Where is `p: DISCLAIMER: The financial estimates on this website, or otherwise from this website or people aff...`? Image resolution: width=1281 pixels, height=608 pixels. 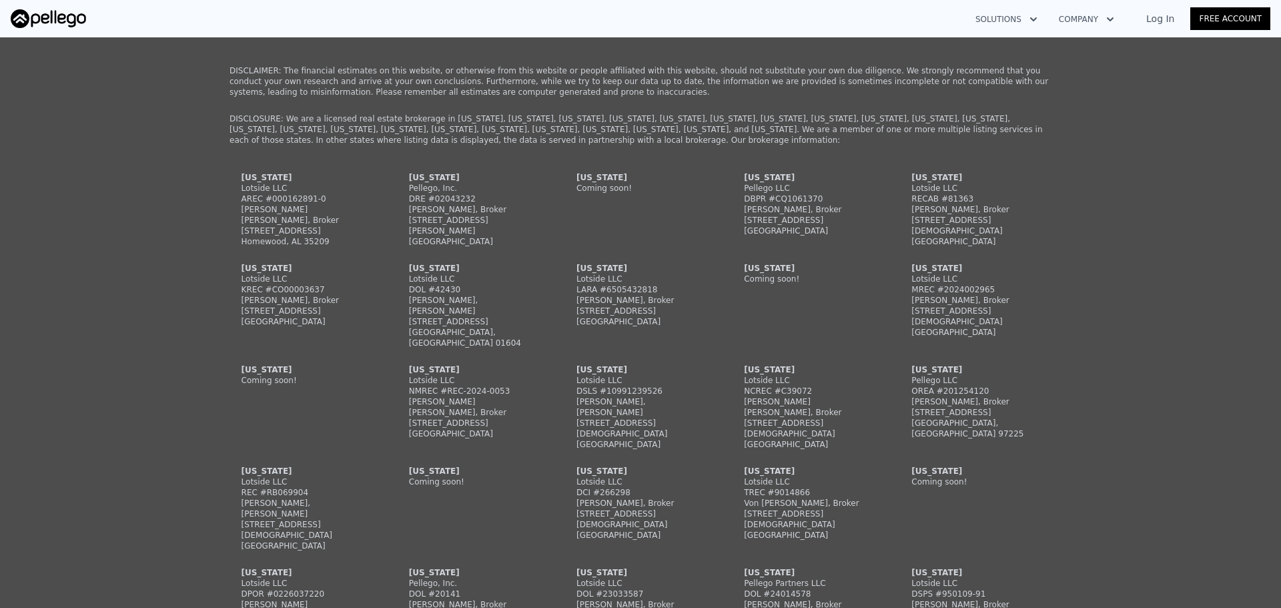
p: DISCLAIMER: The financial estimates on this website, or otherwise from this website or people aff... is located at coordinates (641, 81).